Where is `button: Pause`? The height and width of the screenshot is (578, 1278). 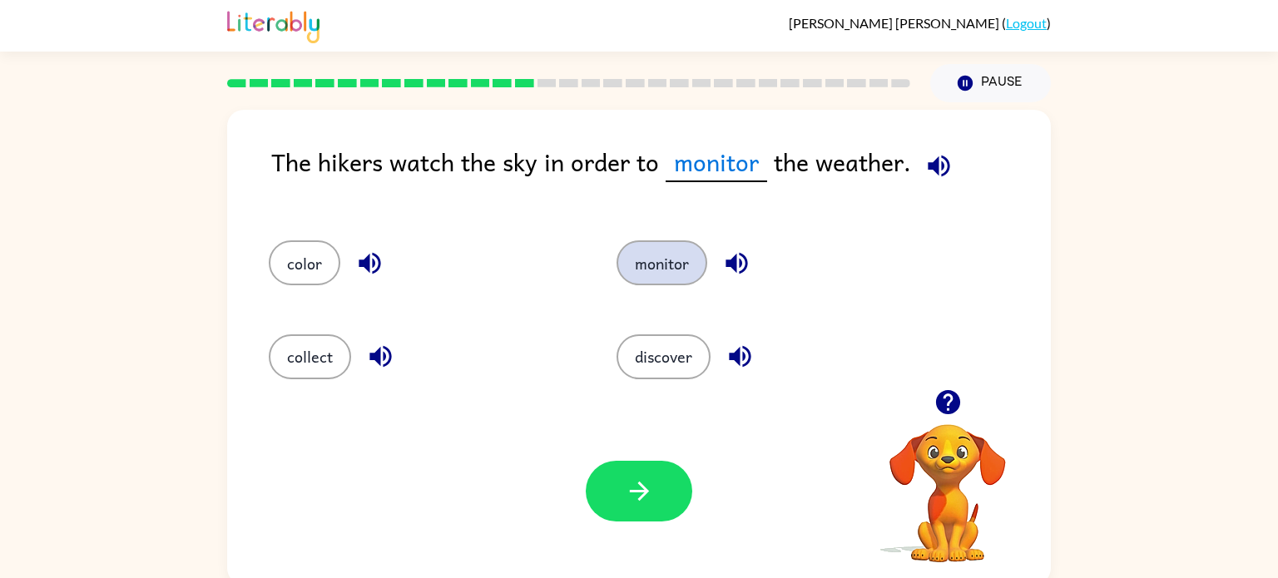 button: Pause is located at coordinates (990, 83).